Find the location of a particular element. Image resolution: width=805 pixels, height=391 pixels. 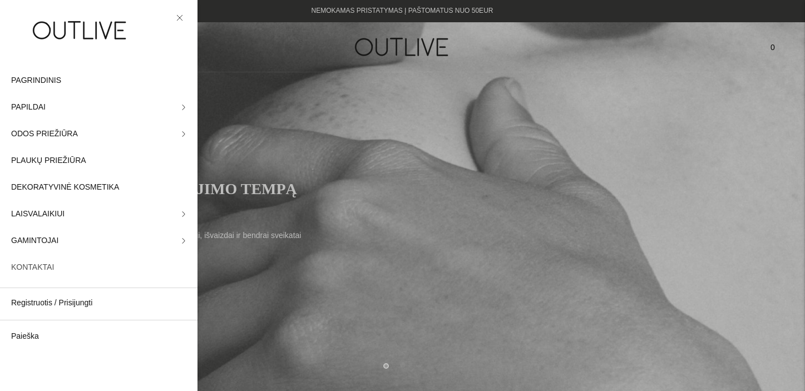

span: KONTAKTAI is located at coordinates (32, 267).